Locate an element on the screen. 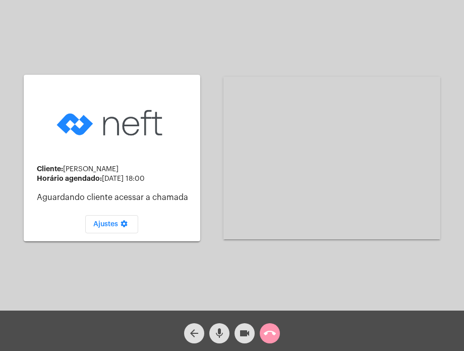 The width and height of the screenshot is (464, 351). mat-icon: call_end is located at coordinates (270, 333).